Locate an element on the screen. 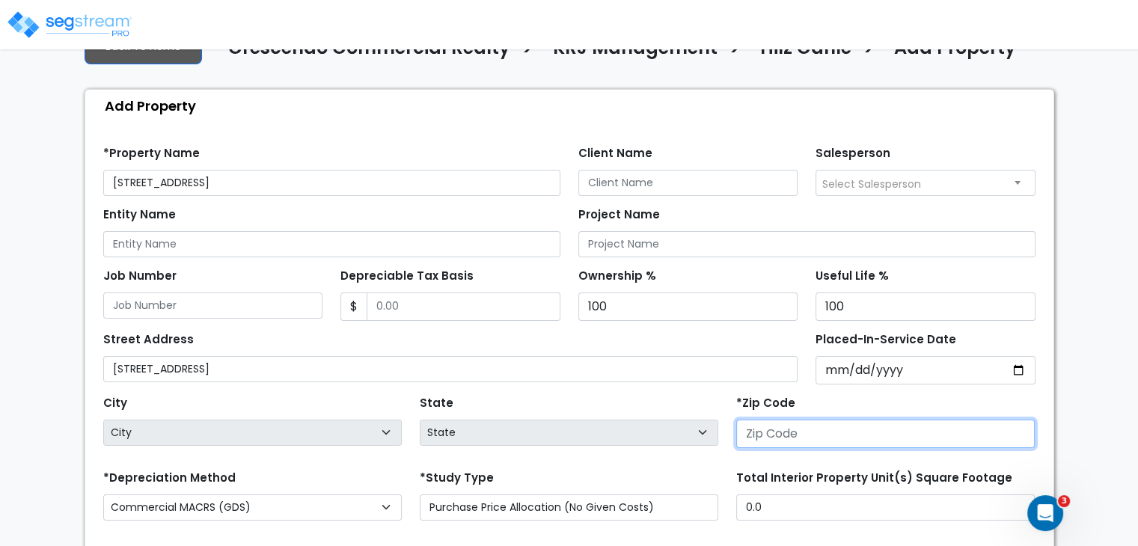 This screenshot has width=1138, height=546. input: Ownership % is located at coordinates (688, 307).